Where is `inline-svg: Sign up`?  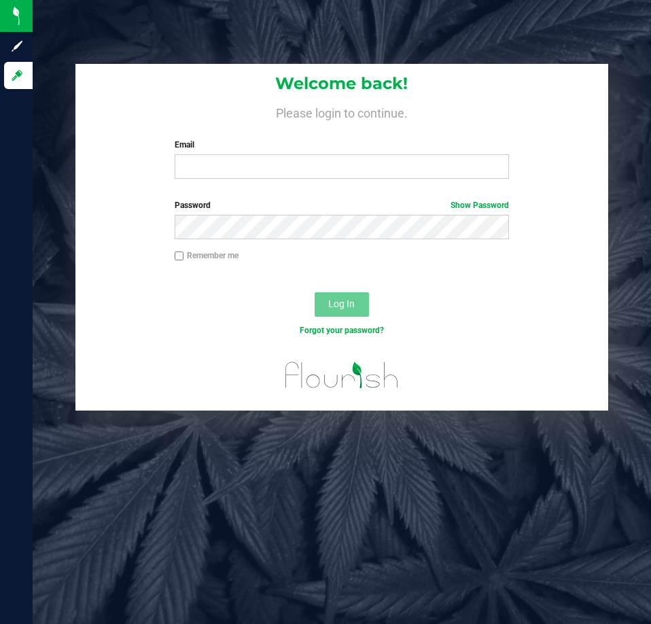
inline-svg: Sign up is located at coordinates (17, 46).